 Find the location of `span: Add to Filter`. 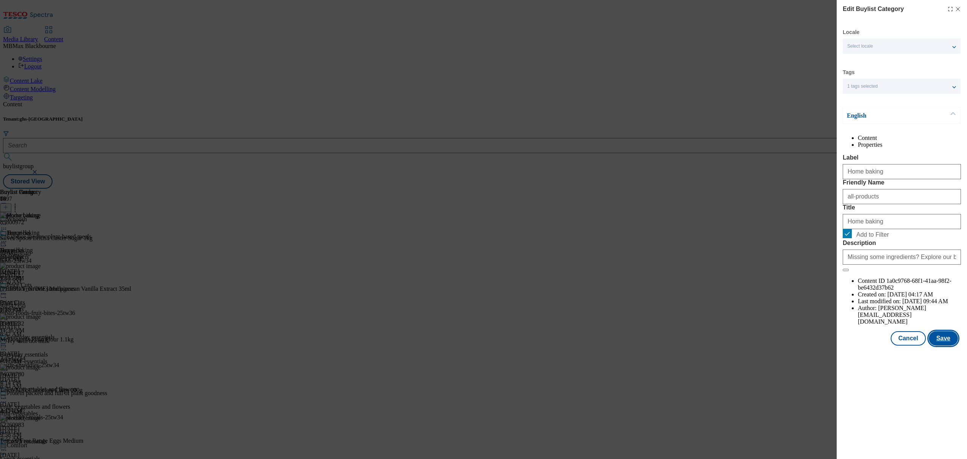

span: Add to Filter is located at coordinates (873, 235).